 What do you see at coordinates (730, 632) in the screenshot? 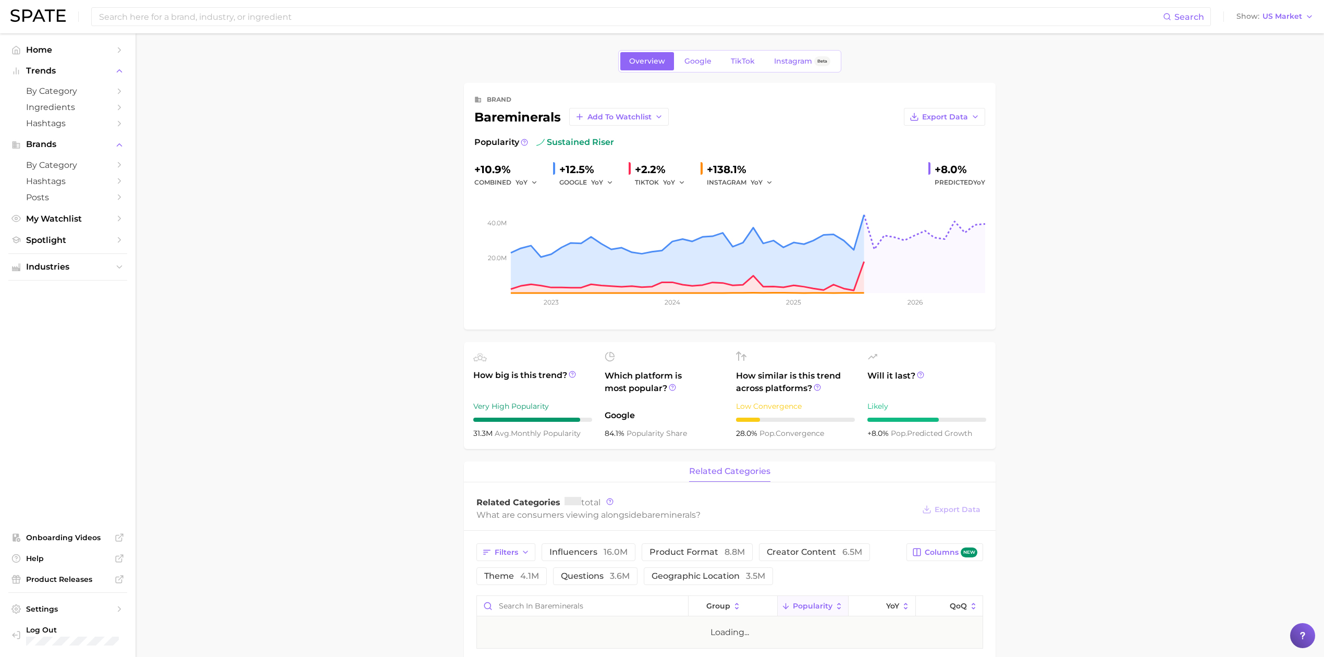
I see `div: Loading...` at bounding box center [730, 632].